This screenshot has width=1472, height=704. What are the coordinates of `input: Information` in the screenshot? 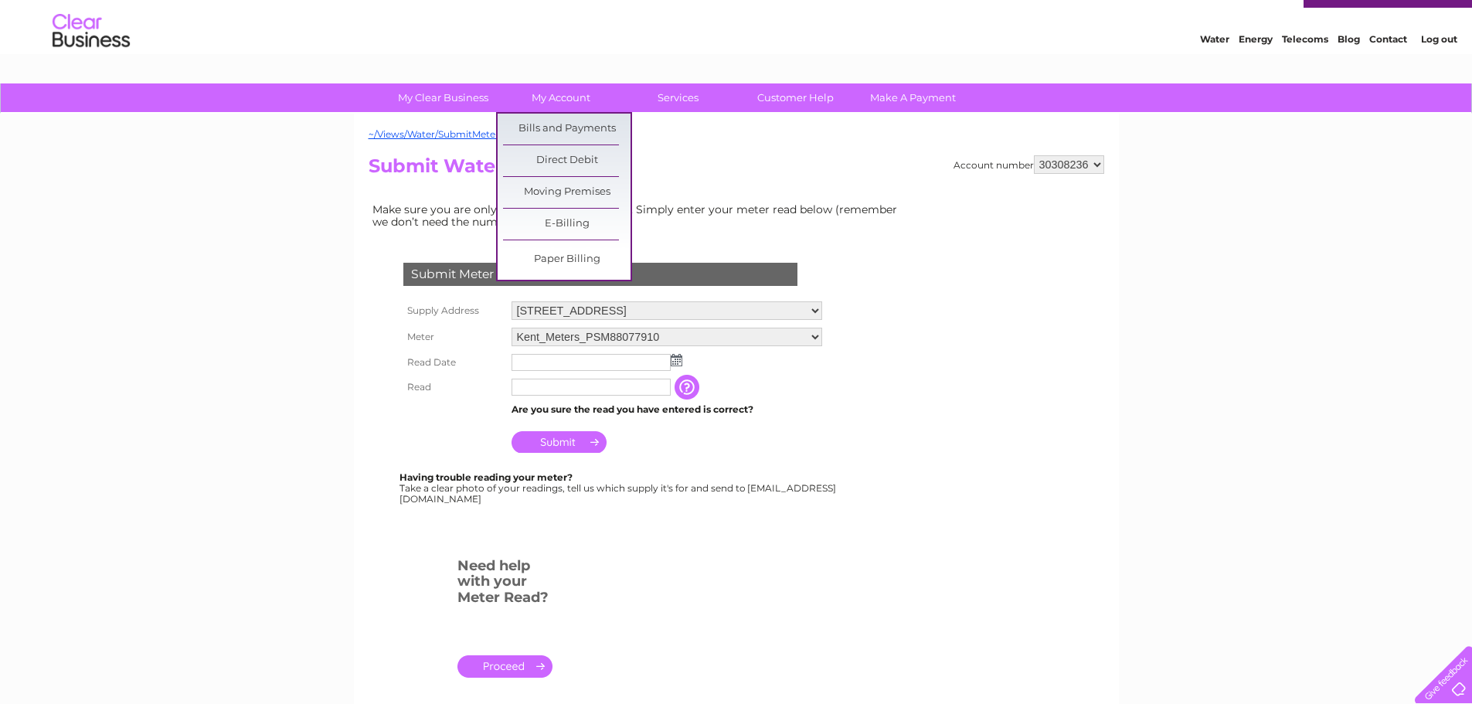 It's located at (688, 387).